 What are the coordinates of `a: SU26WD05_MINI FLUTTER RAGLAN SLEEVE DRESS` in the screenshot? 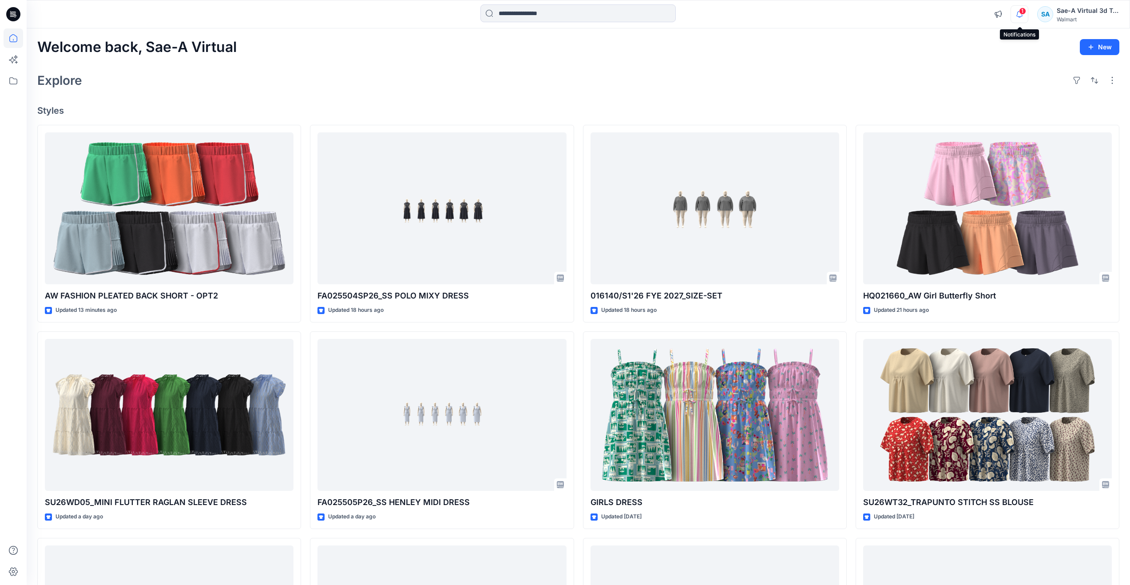 It's located at (169, 415).